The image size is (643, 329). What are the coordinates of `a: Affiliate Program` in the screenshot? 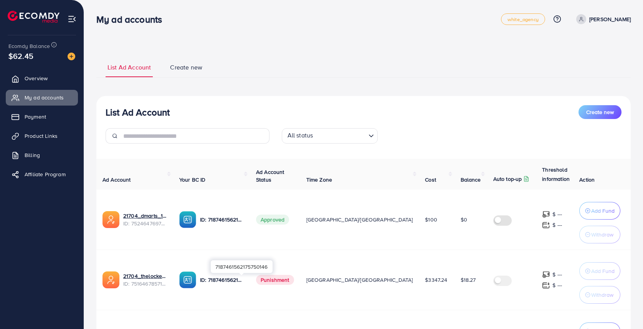 It's located at (42, 174).